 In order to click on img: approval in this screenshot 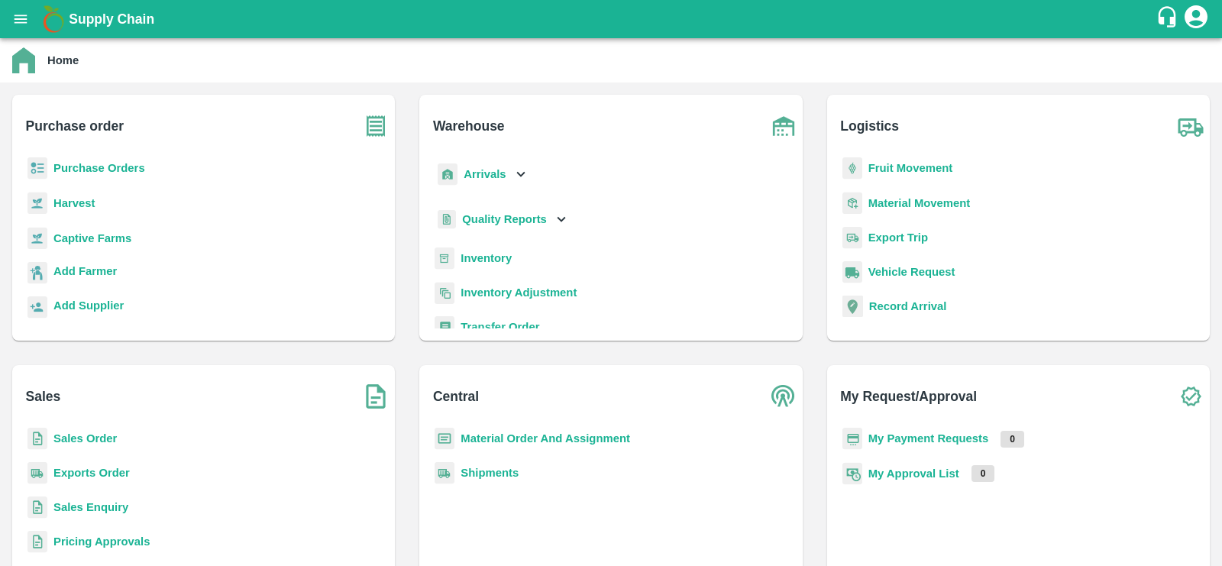, I will do `click(852, 473)`.